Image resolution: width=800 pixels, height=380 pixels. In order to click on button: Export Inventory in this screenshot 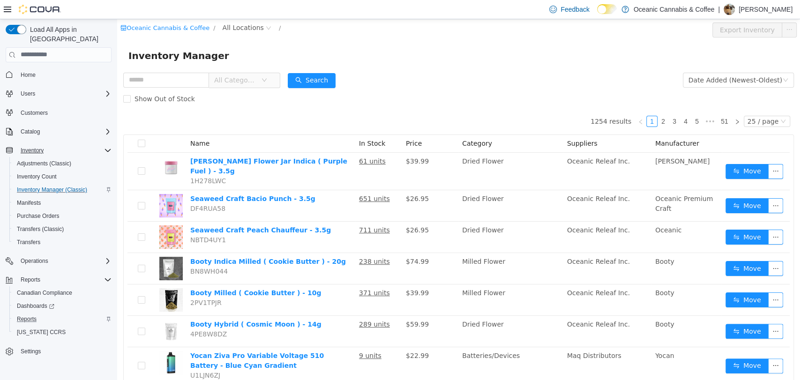, I will do `click(630, 11)`.